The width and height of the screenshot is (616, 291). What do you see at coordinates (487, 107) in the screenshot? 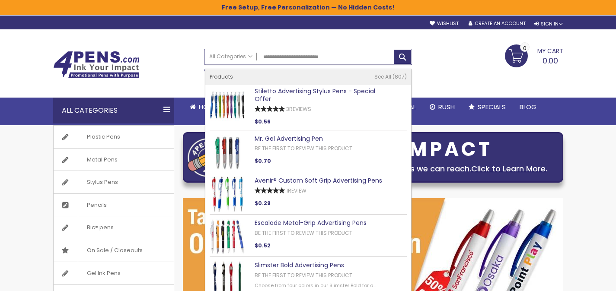
I see `a: Specials` at bounding box center [487, 107].